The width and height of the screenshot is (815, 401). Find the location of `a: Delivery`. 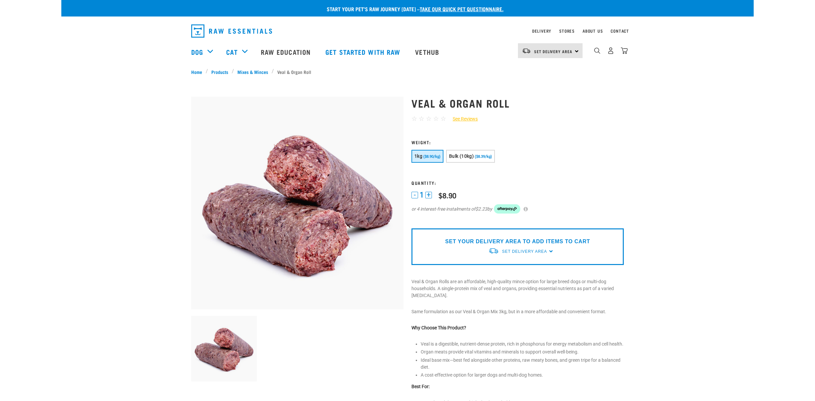

a: Delivery is located at coordinates (542, 31).